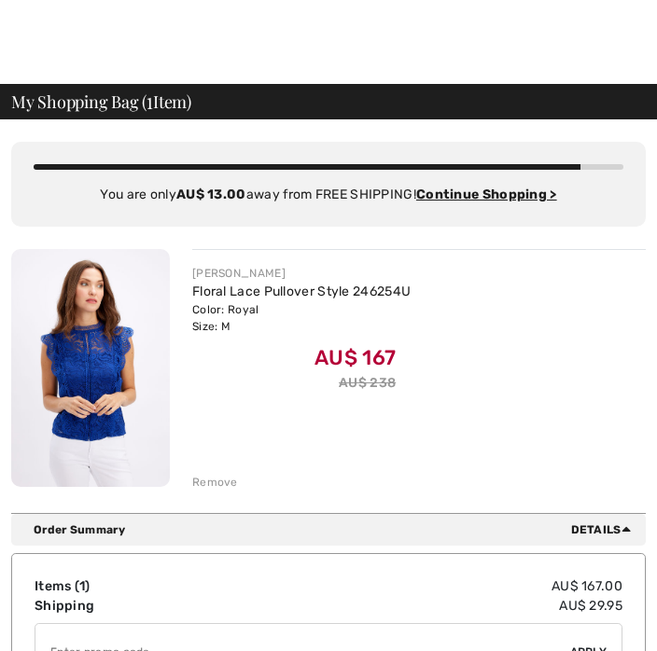 Image resolution: width=657 pixels, height=651 pixels. What do you see at coordinates (336, 530) in the screenshot?
I see `div: Order Summary` at bounding box center [336, 530].